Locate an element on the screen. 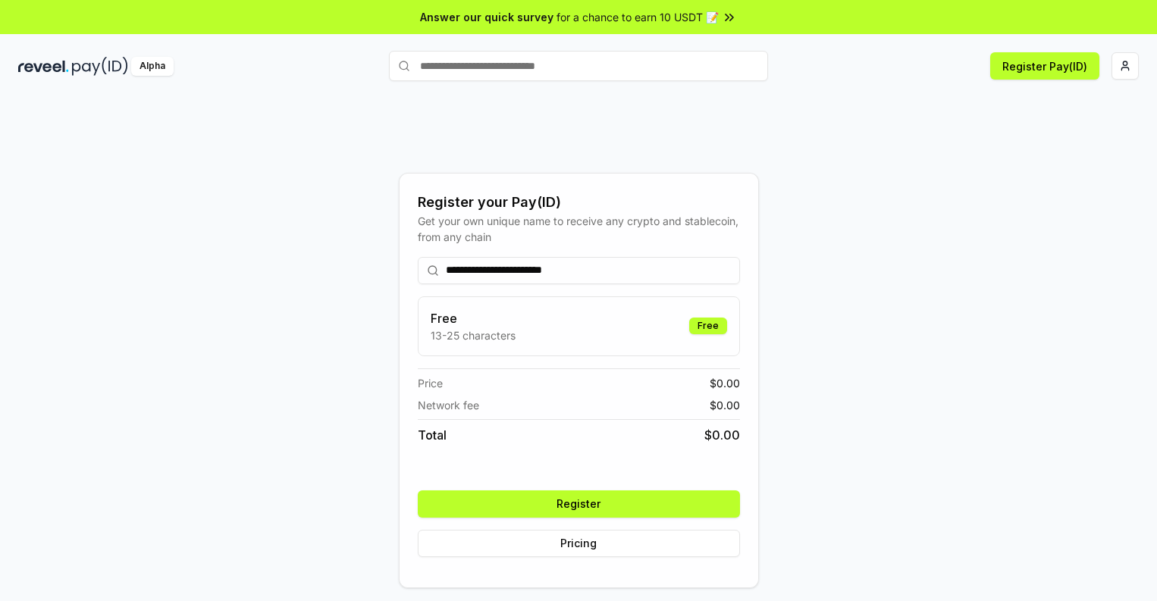 This screenshot has height=601, width=1157. button: Register Pay(ID) is located at coordinates (1045, 66).